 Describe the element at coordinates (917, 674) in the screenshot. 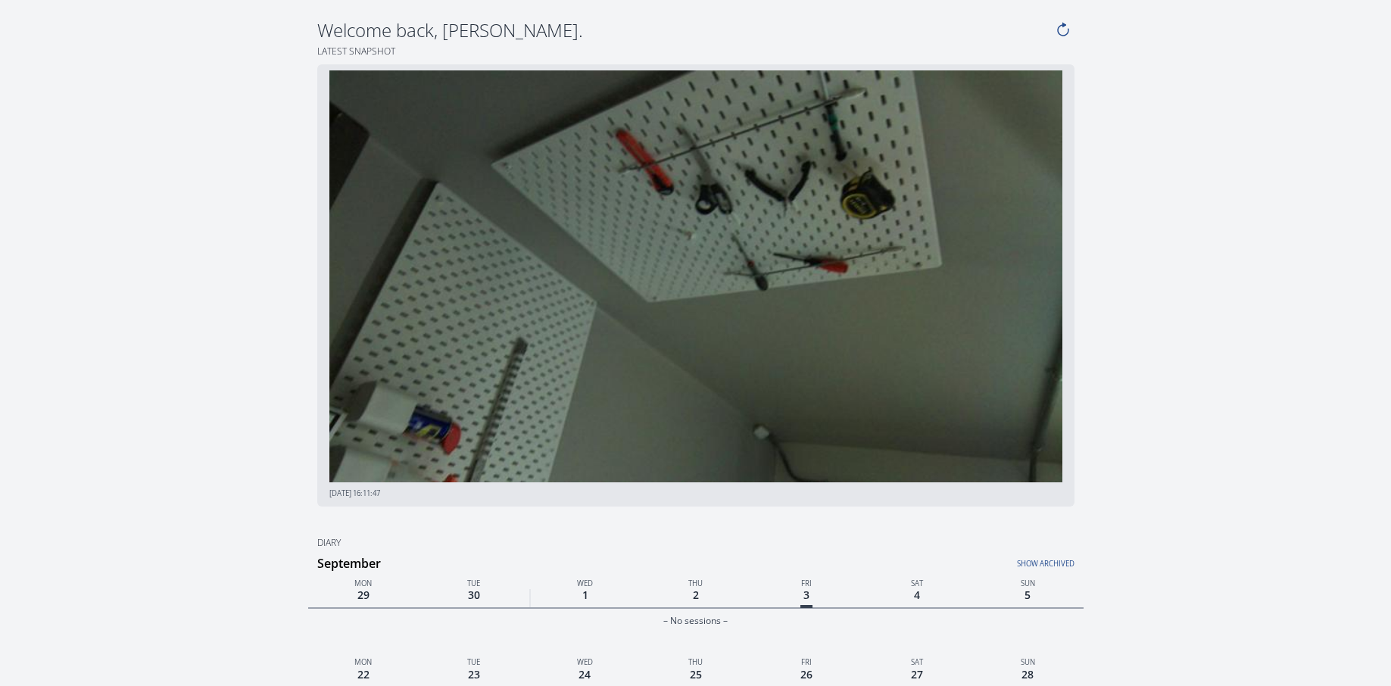

I see `span: 27` at that location.